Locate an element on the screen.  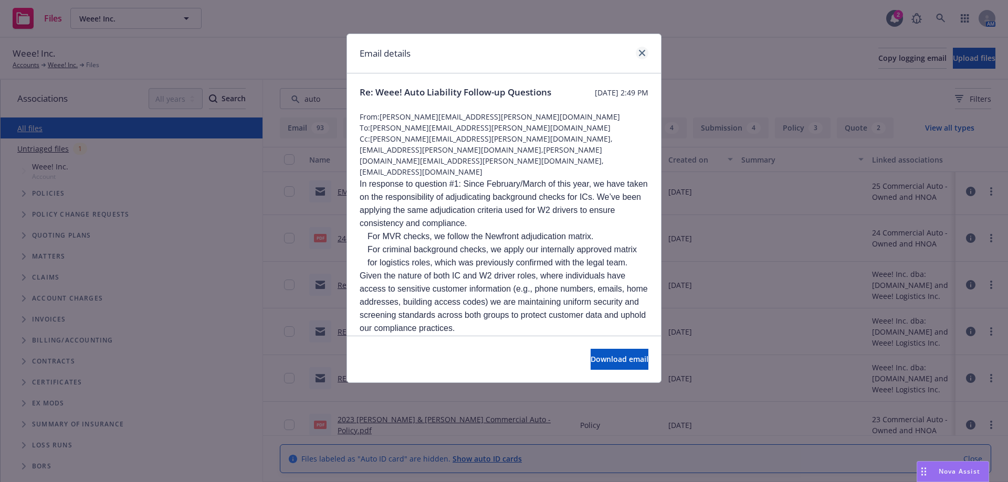
font: Given the nature of both IC and W2 driver roles, where individuals have access to sensitive custo... is located at coordinates (503, 302).